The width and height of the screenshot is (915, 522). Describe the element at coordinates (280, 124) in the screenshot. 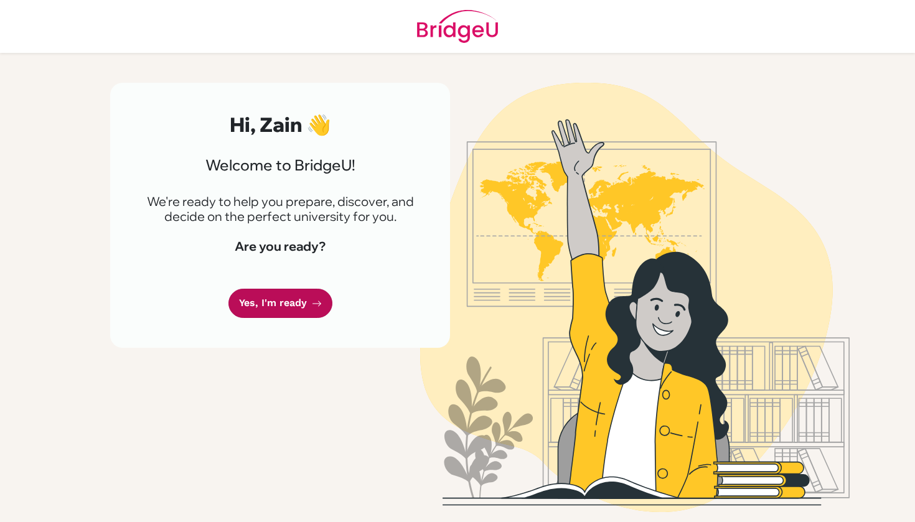

I see `h2: Hi, Zain 👋` at that location.